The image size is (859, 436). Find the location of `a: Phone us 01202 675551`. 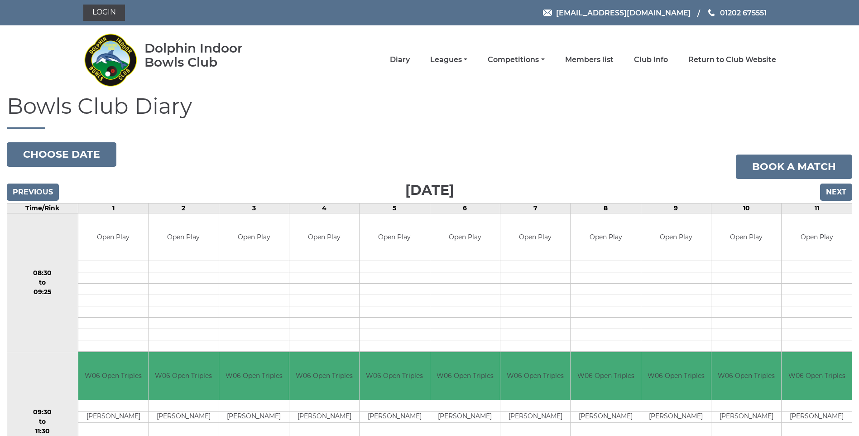

a: Phone us 01202 675551 is located at coordinates (737, 13).